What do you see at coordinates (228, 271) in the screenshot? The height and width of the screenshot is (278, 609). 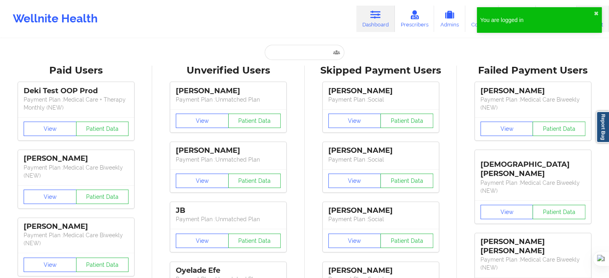 I see `div: Oyelade Efe` at bounding box center [228, 271].